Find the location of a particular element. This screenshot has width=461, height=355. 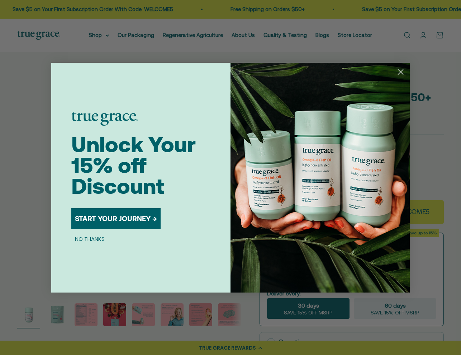

span: Unlock Your 15% off Discount is located at coordinates (133, 165).